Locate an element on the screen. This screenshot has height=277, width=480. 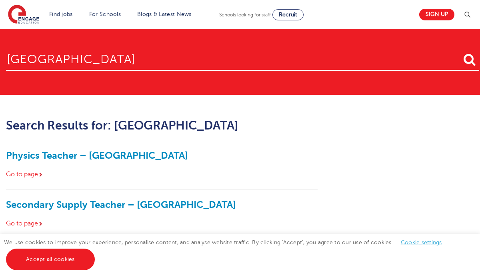
img: Engage Education is located at coordinates (24, 15).